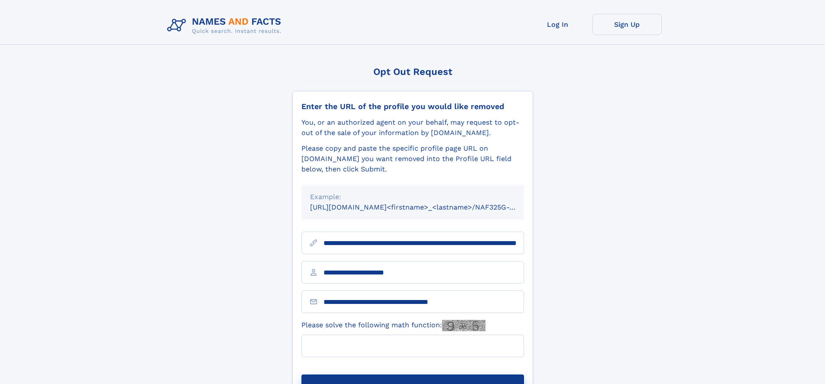 The width and height of the screenshot is (825, 384). What do you see at coordinates (393, 326) in the screenshot?
I see `label: Please solve the following math function:` at bounding box center [393, 326].